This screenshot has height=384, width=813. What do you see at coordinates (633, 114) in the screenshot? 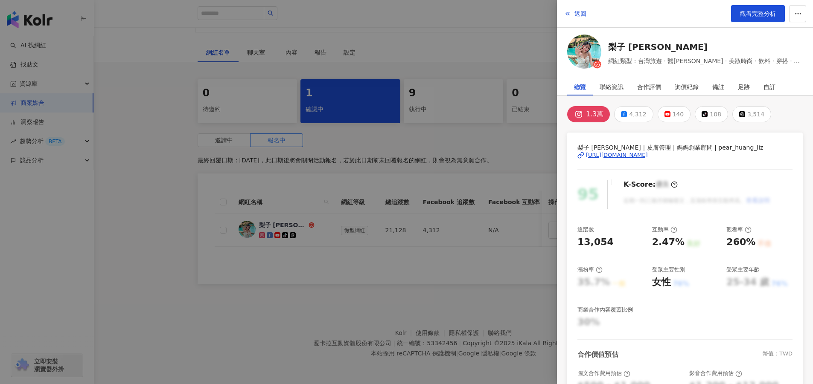
I see `button: 4,312` at bounding box center [633, 114].